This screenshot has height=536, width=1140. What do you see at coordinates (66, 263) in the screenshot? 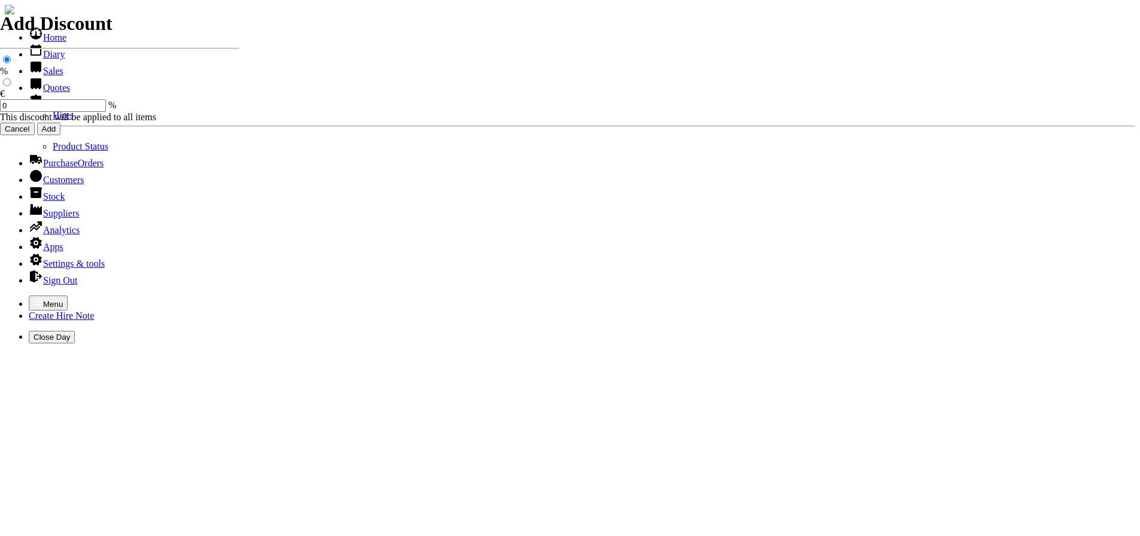
I see `a: Settings & tools` at bounding box center [66, 263].